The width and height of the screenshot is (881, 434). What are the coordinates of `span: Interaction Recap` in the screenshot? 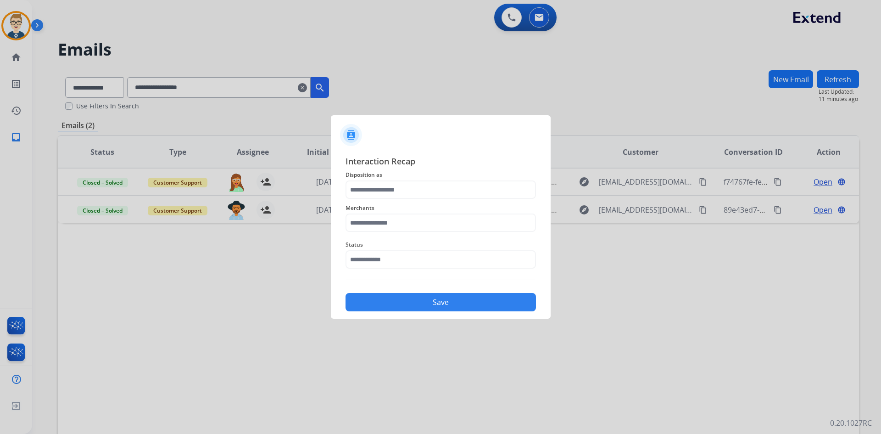 It's located at (441, 162).